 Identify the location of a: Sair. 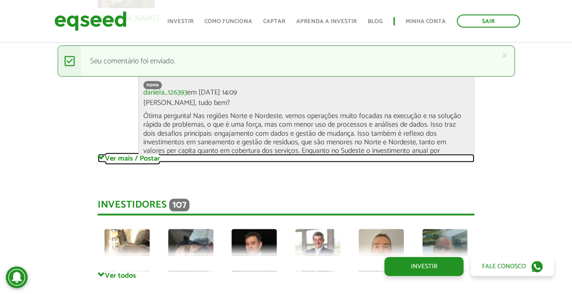
(488, 21).